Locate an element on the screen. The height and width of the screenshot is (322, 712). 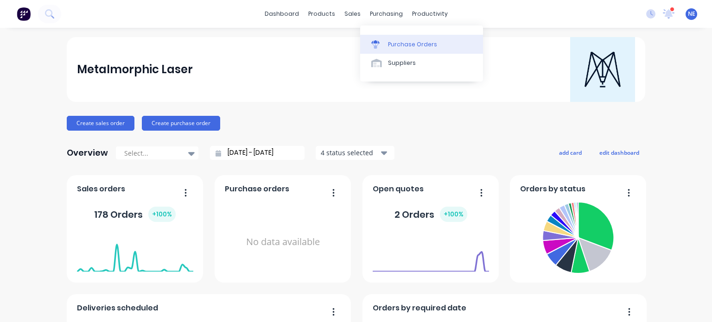
a: Purchase Orders is located at coordinates (421, 44).